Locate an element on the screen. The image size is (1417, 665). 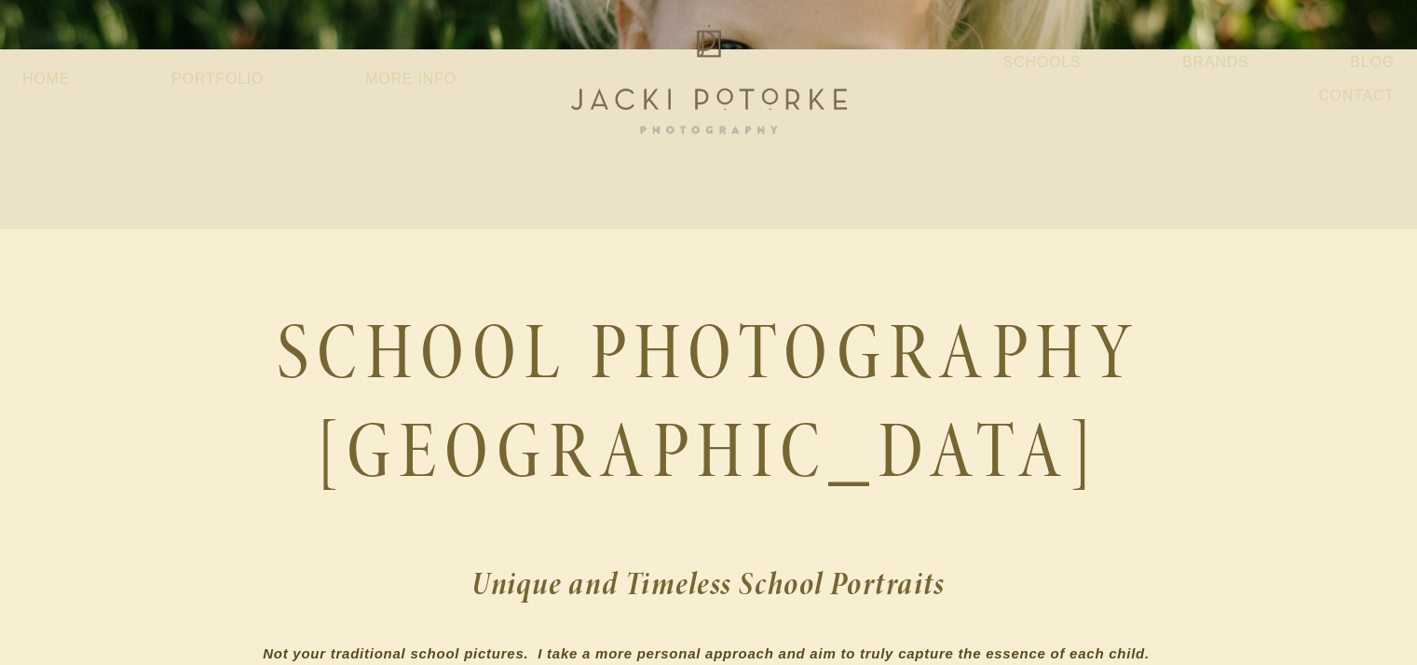
a: More Info is located at coordinates (411, 79).